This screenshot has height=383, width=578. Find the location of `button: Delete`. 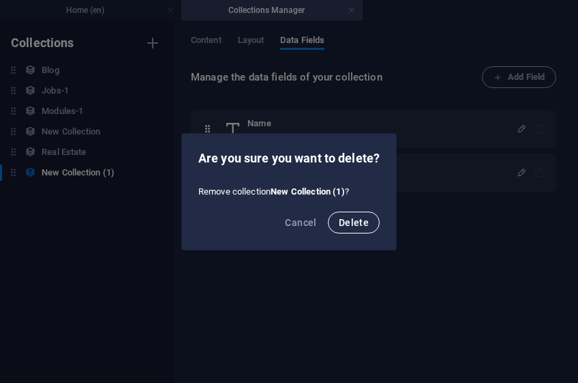

button: Delete is located at coordinates (354, 222).